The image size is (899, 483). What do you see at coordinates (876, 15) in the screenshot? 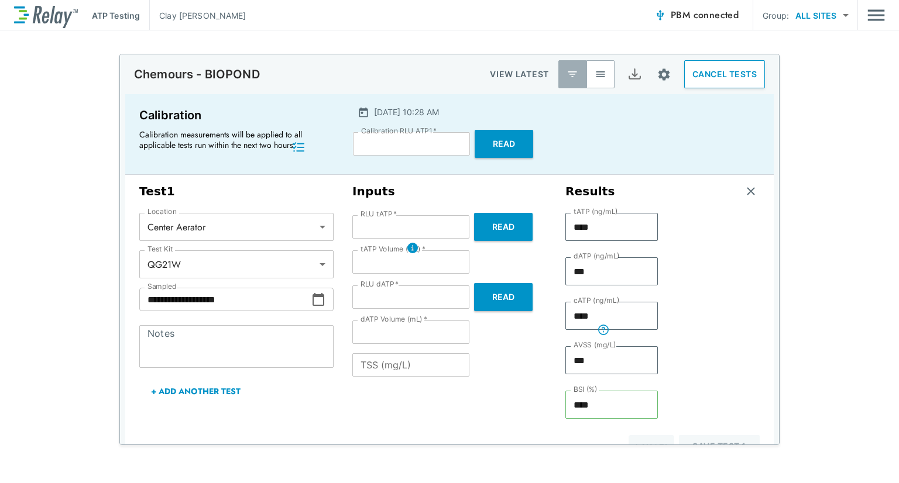
I see `button: Main menu` at bounding box center [876, 15].